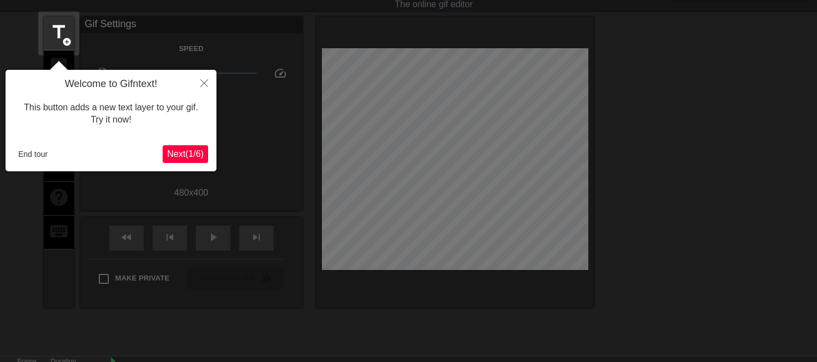 The height and width of the screenshot is (362, 817). What do you see at coordinates (33, 154) in the screenshot?
I see `button: End tour` at bounding box center [33, 154].